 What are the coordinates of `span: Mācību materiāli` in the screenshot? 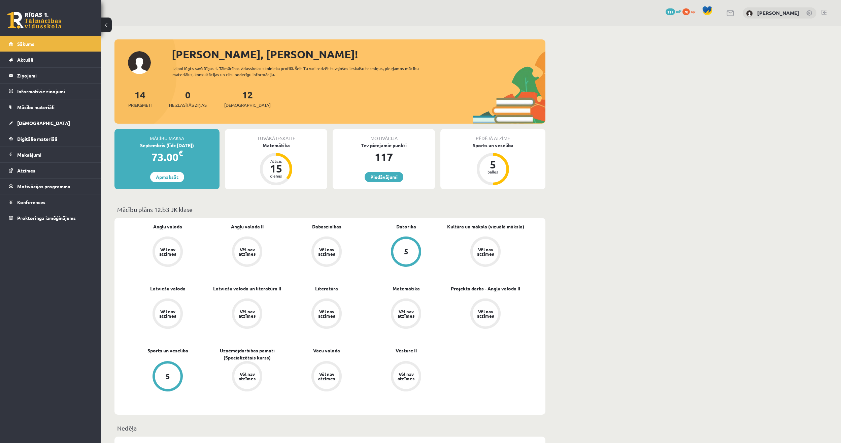 It's located at (36, 107).